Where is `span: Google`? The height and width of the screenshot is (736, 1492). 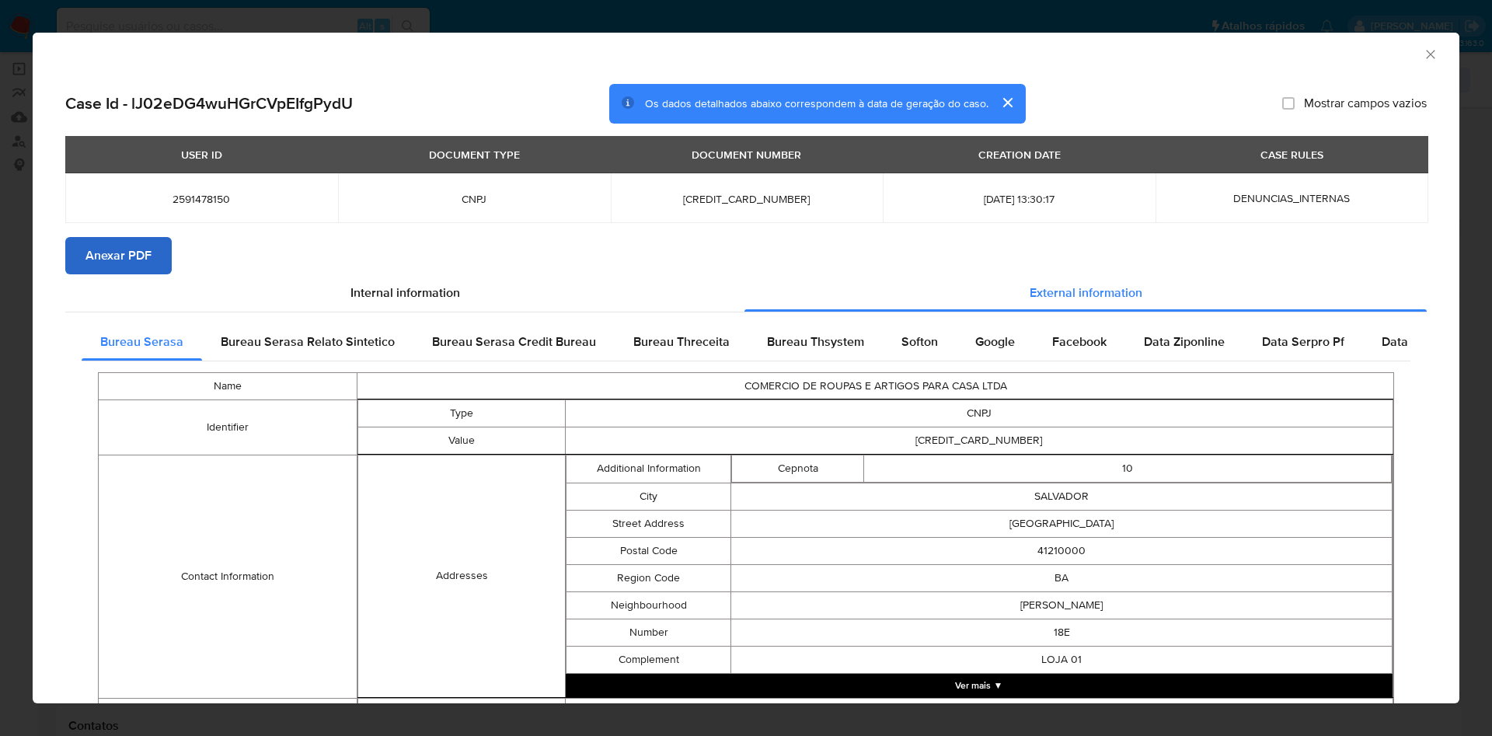
span: Google is located at coordinates (995, 341).